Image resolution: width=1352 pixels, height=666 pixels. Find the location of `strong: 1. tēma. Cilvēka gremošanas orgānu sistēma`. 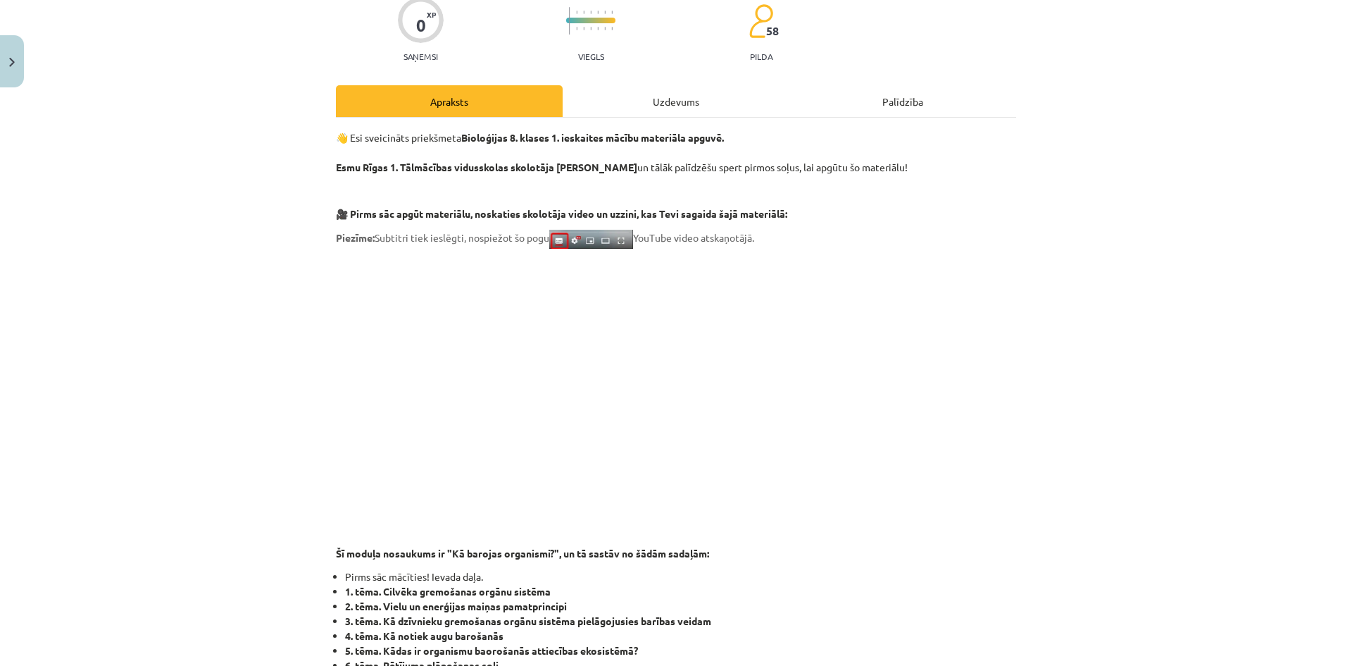

strong: 1. tēma. Cilvēka gremošanas orgānu sistēma is located at coordinates (448, 591).